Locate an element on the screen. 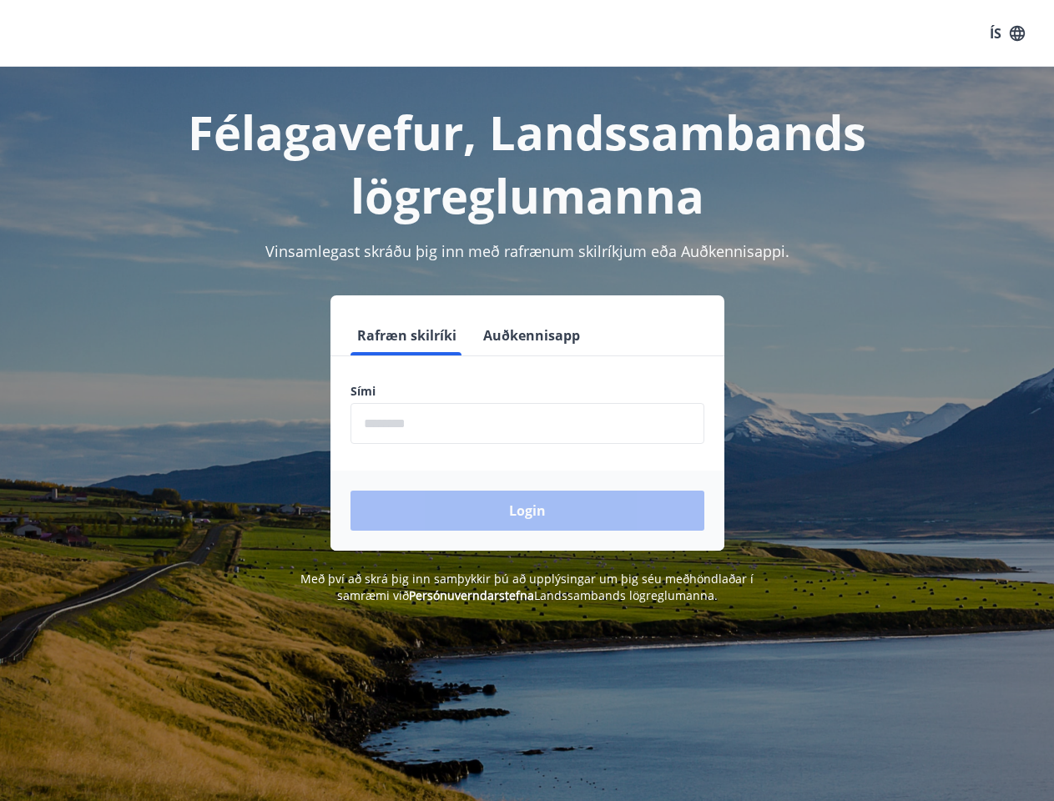  span: Vinsamlegast skráðu þig inn með rafrænum skilríkjum eða Auðkennisappi. is located at coordinates (528, 251).